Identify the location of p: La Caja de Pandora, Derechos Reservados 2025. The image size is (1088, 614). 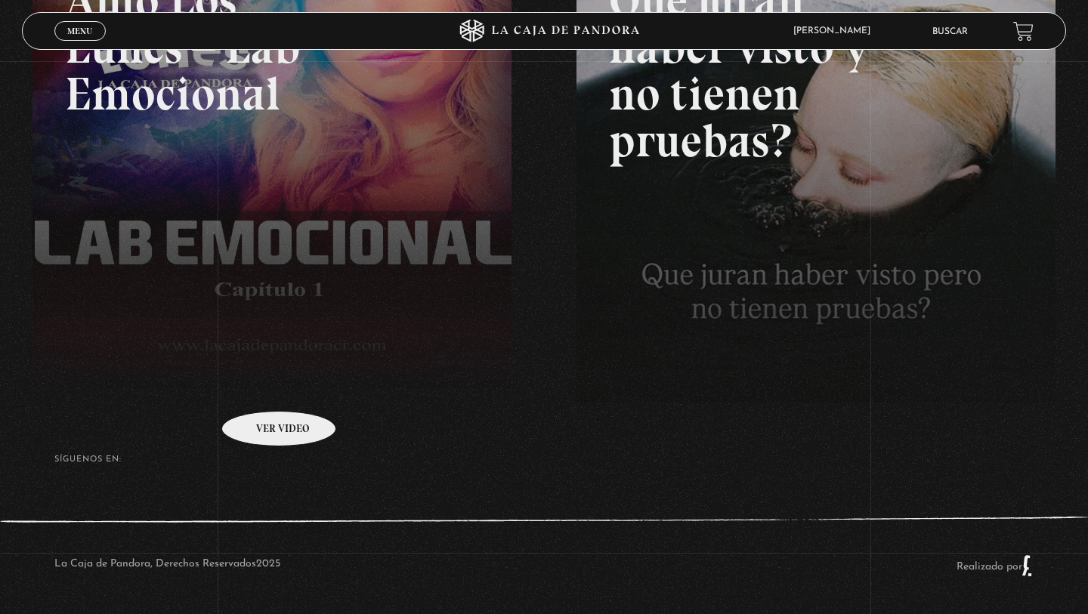
(167, 566).